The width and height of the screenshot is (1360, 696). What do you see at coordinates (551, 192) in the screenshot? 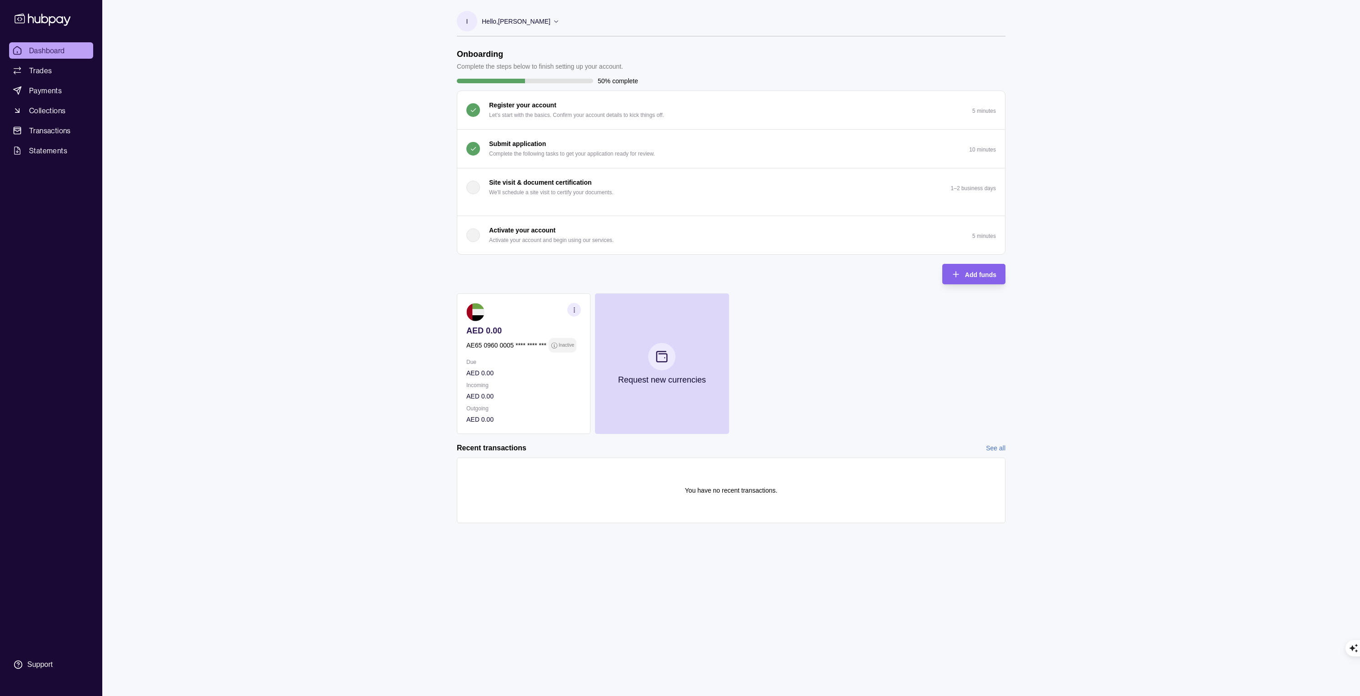
I see `p: We'll schedule a site visit to certify your documents.` at bounding box center [551, 192].